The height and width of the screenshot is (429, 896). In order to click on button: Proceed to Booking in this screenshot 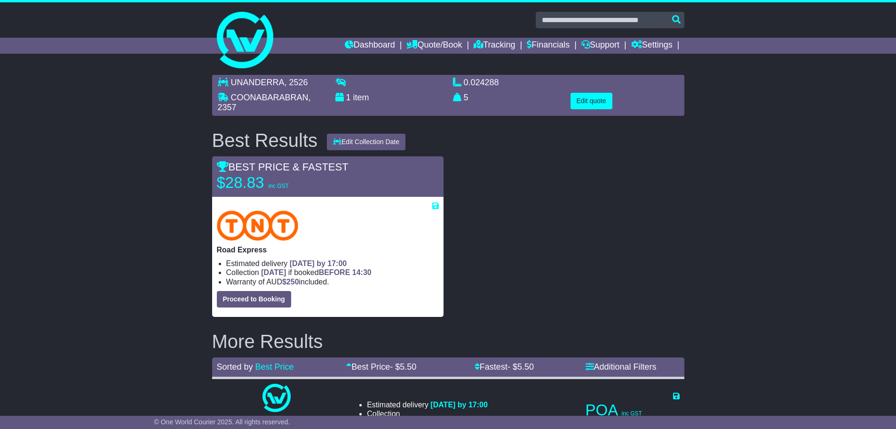, I will do `click(254, 299)`.